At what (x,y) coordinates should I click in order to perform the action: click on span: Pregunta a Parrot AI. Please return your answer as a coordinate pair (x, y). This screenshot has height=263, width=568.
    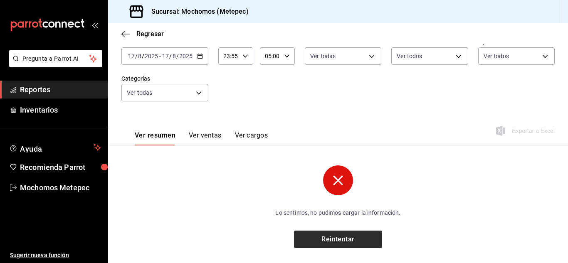
    Looking at the image, I should click on (56, 59).